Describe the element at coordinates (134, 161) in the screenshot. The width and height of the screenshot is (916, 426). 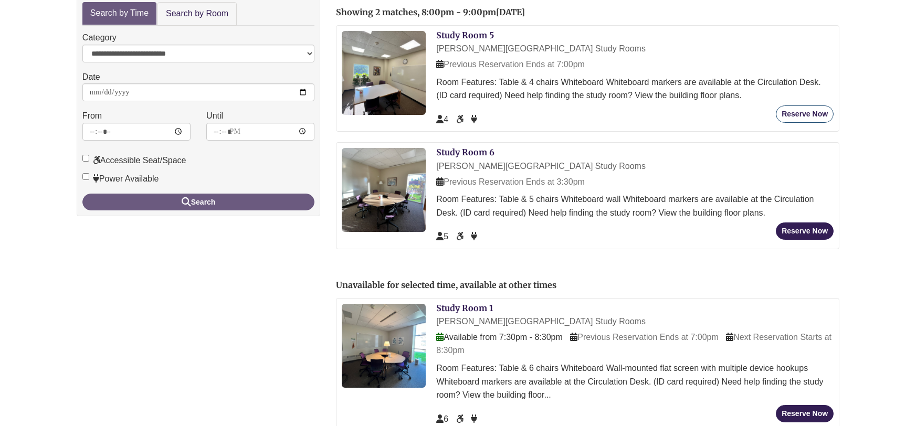
I see `label: Accessible Seat/Space` at that location.